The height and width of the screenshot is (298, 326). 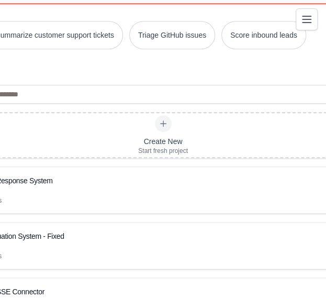 What do you see at coordinates (163, 141) in the screenshot?
I see `div: Create New` at bounding box center [163, 141].